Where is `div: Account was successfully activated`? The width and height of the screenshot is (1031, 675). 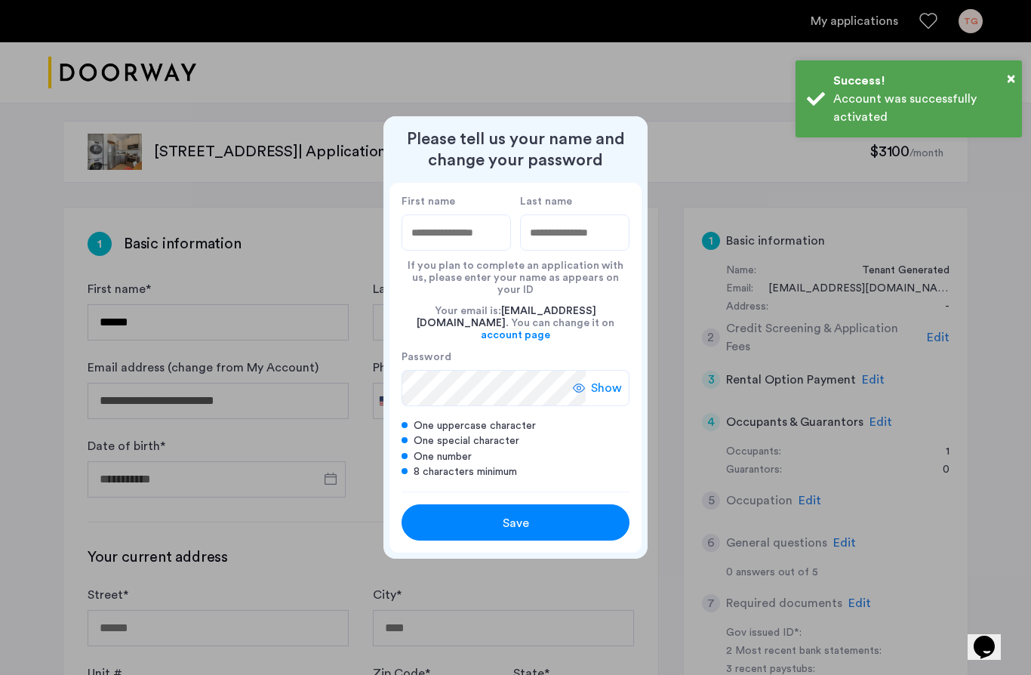
div: Account was successfully activated is located at coordinates (922, 108).